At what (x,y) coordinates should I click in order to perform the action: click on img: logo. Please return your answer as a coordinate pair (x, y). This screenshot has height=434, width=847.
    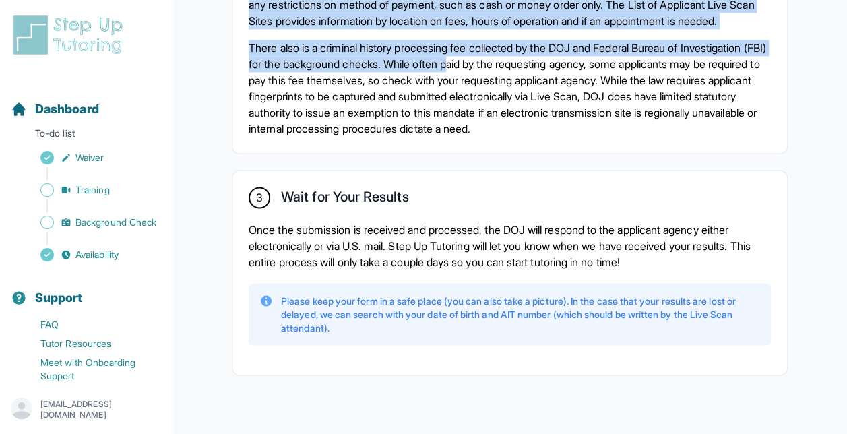
    Looking at the image, I should click on (71, 35).